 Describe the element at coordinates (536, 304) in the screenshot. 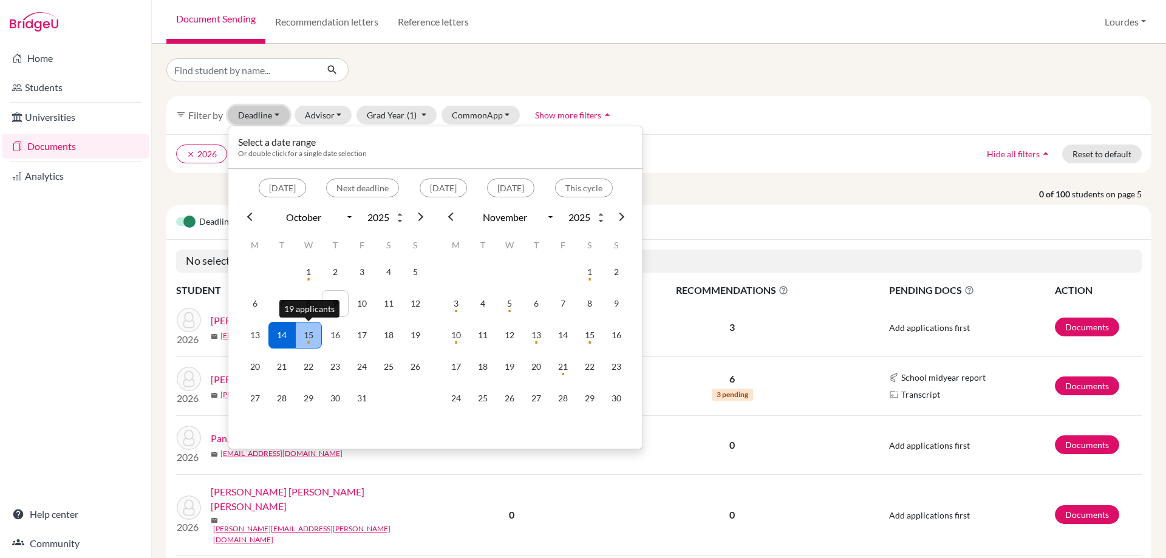

I see `td: 6` at that location.